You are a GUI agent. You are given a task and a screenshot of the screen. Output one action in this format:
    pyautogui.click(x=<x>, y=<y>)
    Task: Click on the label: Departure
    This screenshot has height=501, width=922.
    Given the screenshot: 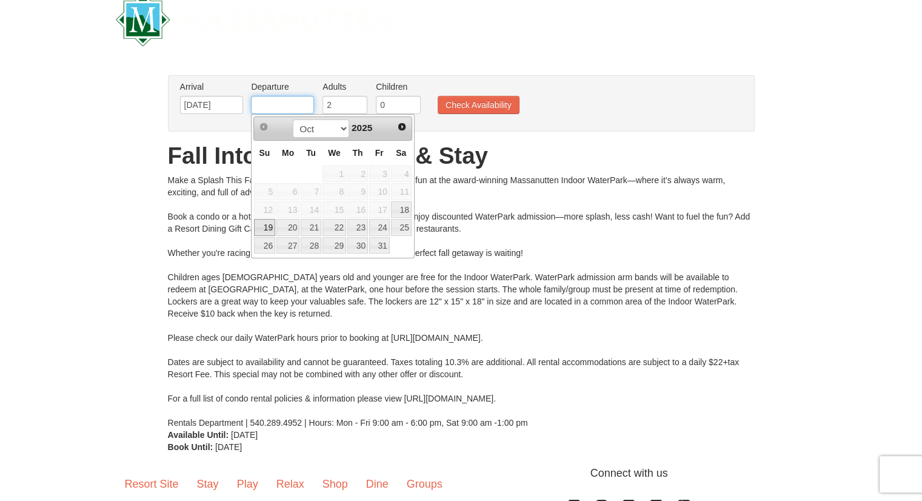 What is the action you would take?
    pyautogui.click(x=282, y=87)
    